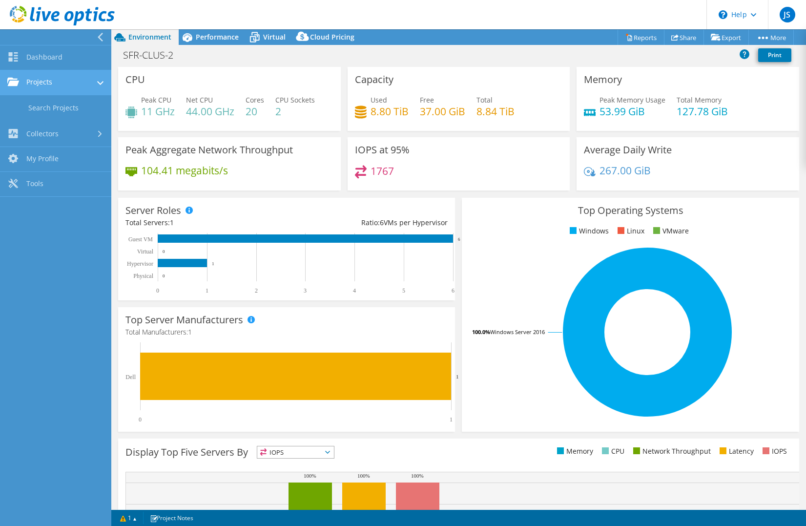  I want to click on span: Peak Memory Usage, so click(632, 100).